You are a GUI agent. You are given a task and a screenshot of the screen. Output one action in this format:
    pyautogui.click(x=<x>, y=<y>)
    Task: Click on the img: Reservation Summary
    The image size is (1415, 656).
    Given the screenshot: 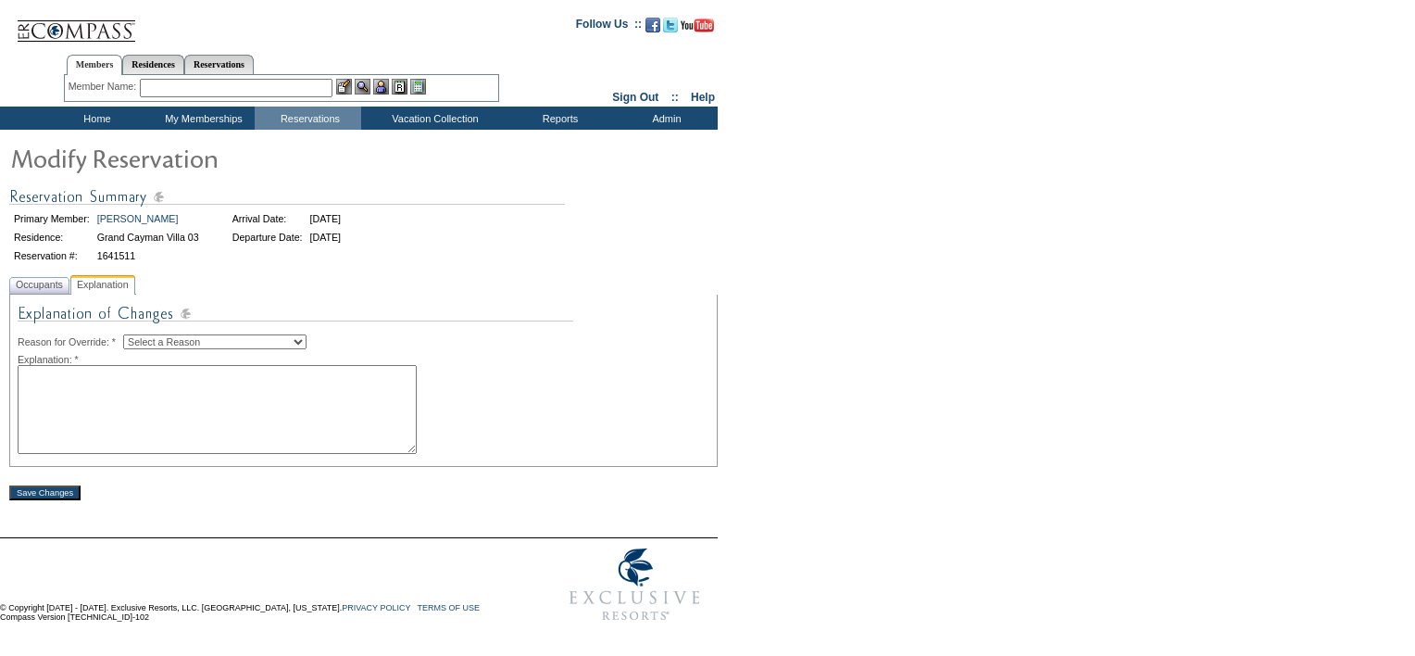 What is the action you would take?
    pyautogui.click(x=287, y=196)
    